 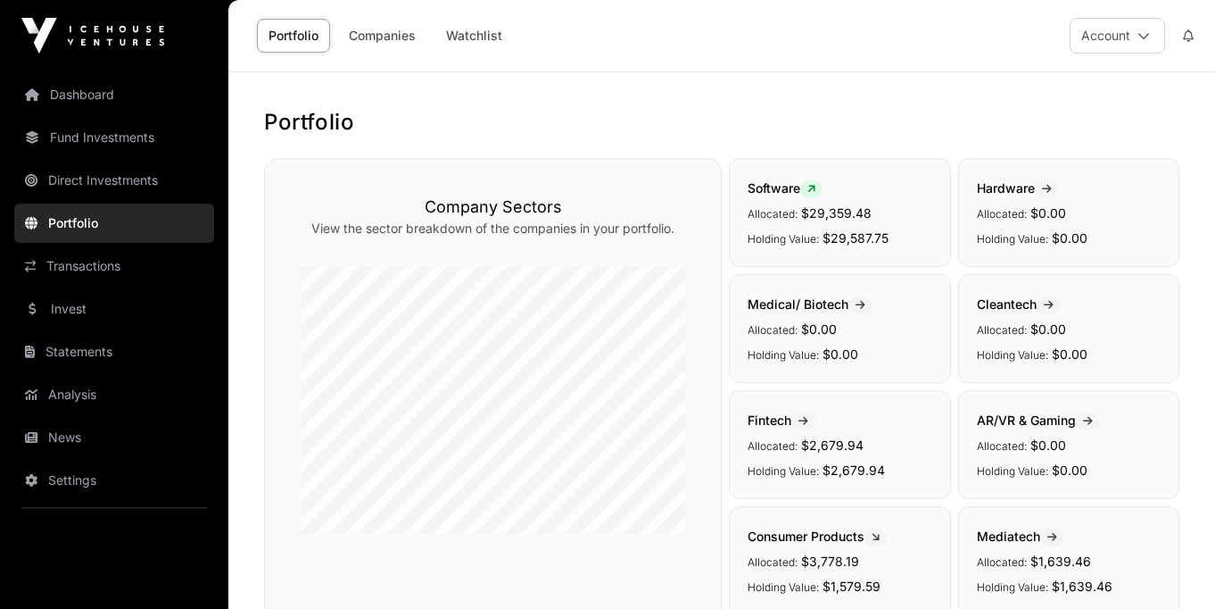 What do you see at coordinates (114, 437) in the screenshot?
I see `a: News` at bounding box center [114, 437].